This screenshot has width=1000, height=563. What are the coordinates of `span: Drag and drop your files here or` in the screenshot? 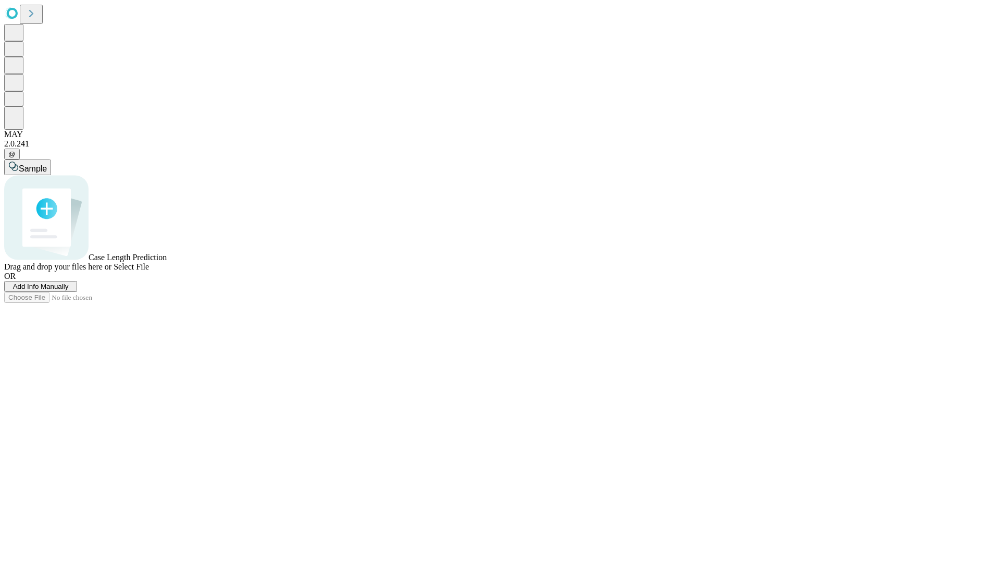 It's located at (58, 266).